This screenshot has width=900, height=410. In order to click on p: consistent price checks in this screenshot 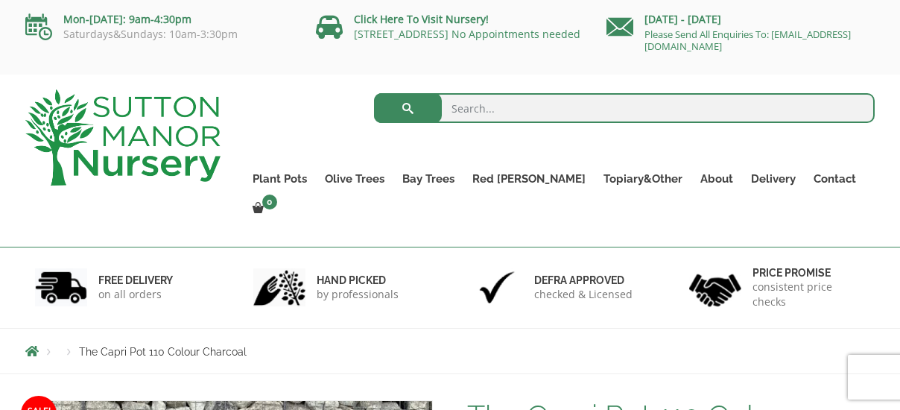, I will do `click(809, 294)`.